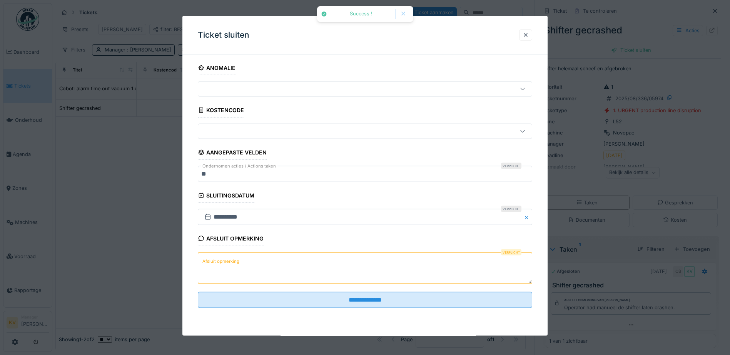 The height and width of the screenshot is (355, 730). I want to click on h3: Ticket sluiten, so click(224, 35).